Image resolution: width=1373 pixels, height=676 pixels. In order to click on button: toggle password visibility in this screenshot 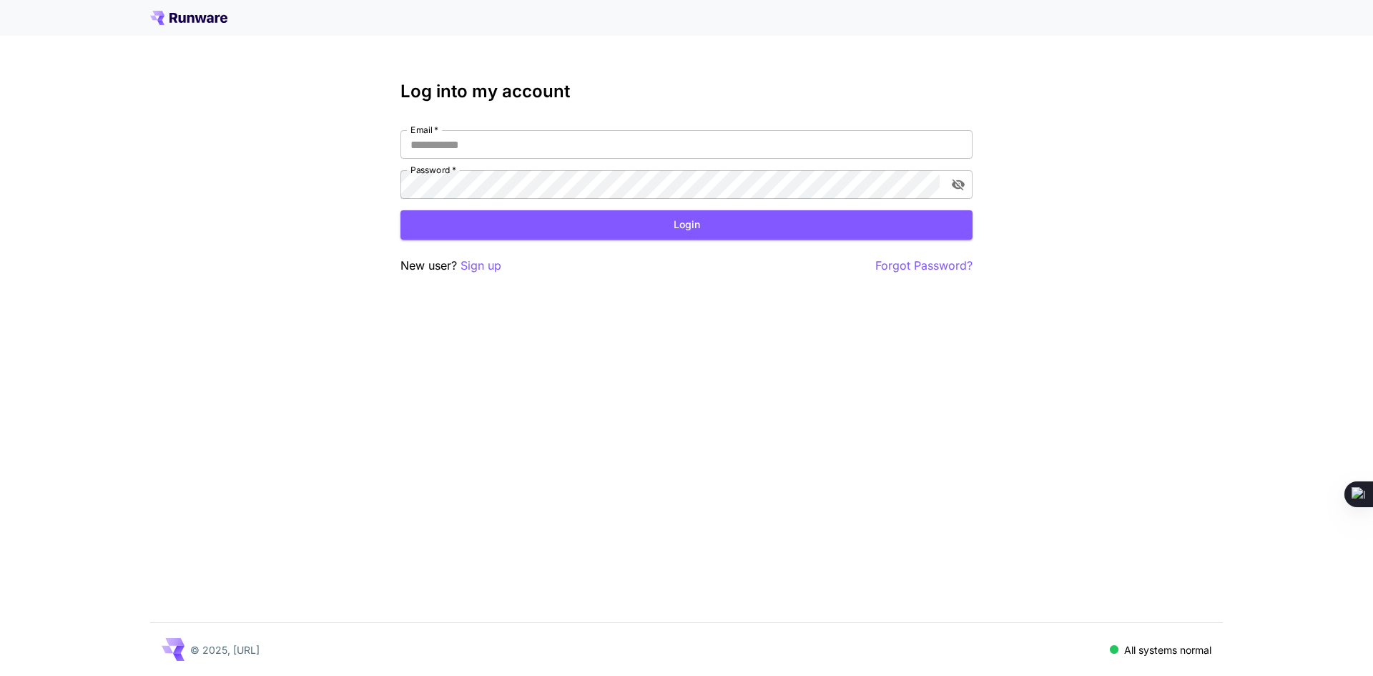, I will do `click(958, 184)`.